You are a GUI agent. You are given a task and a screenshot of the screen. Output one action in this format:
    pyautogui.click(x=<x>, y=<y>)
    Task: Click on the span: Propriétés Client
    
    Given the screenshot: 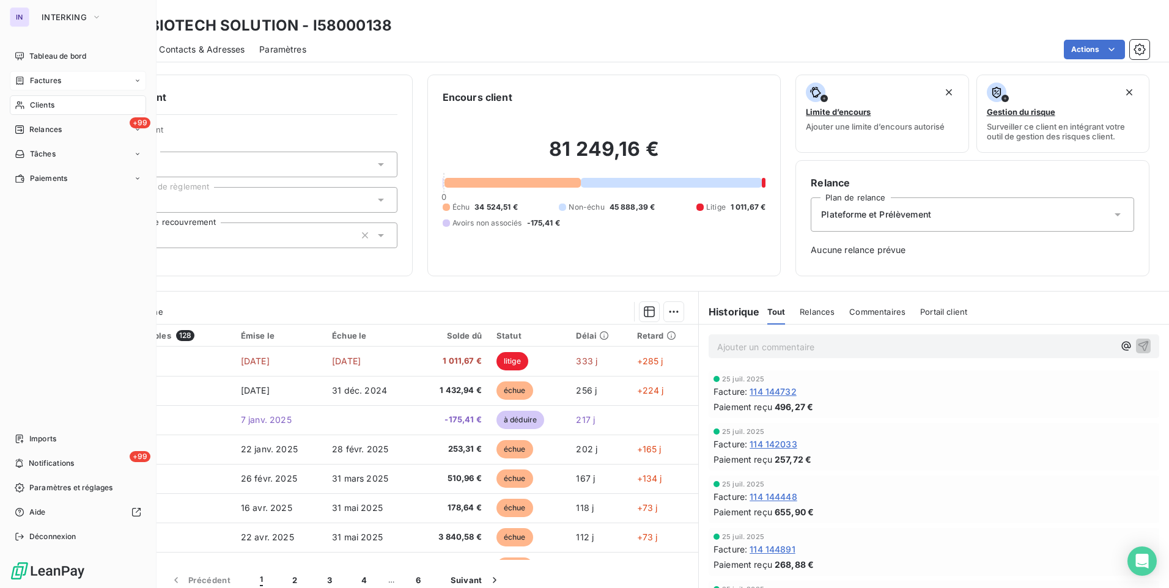 What is the action you would take?
    pyautogui.click(x=248, y=133)
    